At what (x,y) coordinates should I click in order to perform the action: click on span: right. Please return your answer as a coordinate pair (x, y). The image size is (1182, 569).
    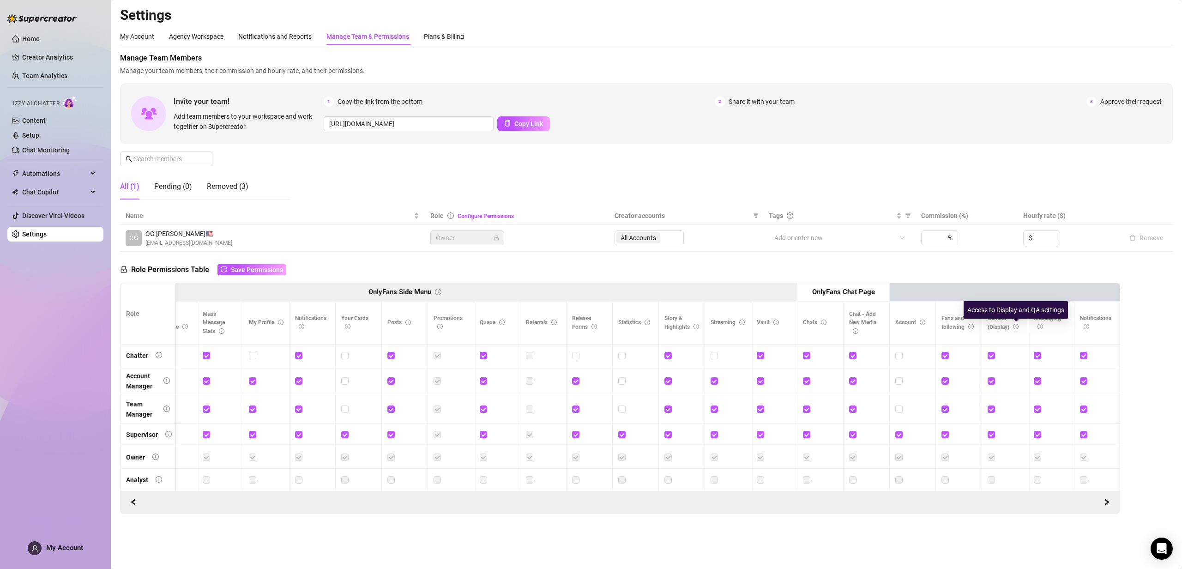
    Looking at the image, I should click on (1107, 502).